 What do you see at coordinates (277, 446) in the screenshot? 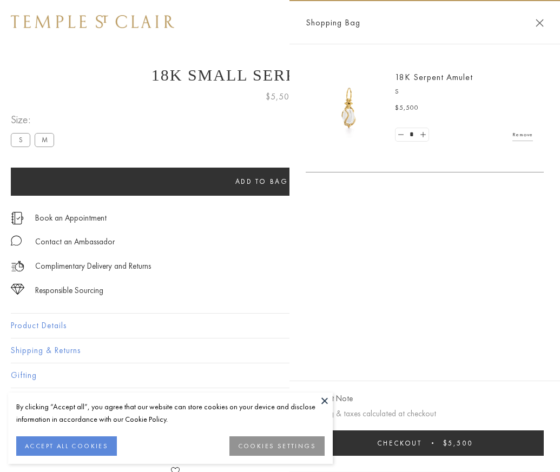
I see `button: COOKIES SETTINGS` at bounding box center [277, 446].